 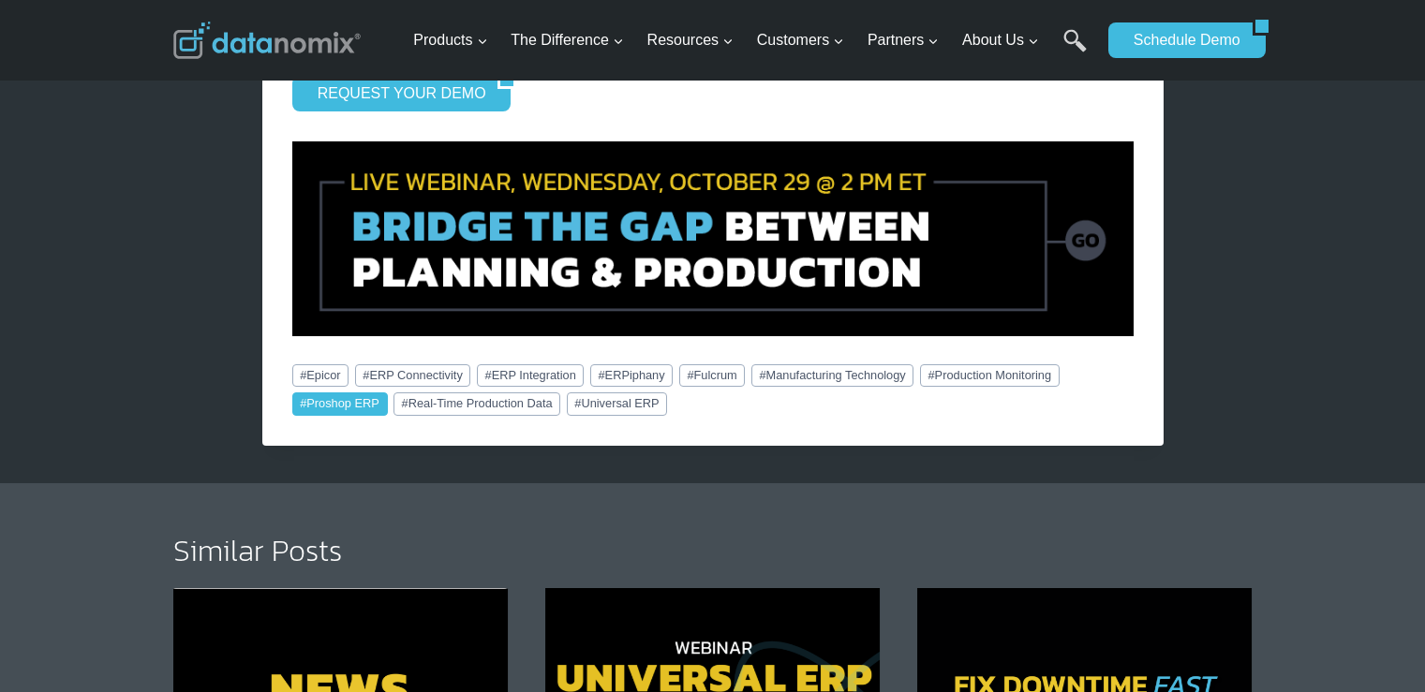 I want to click on span: Partners, so click(x=903, y=40).